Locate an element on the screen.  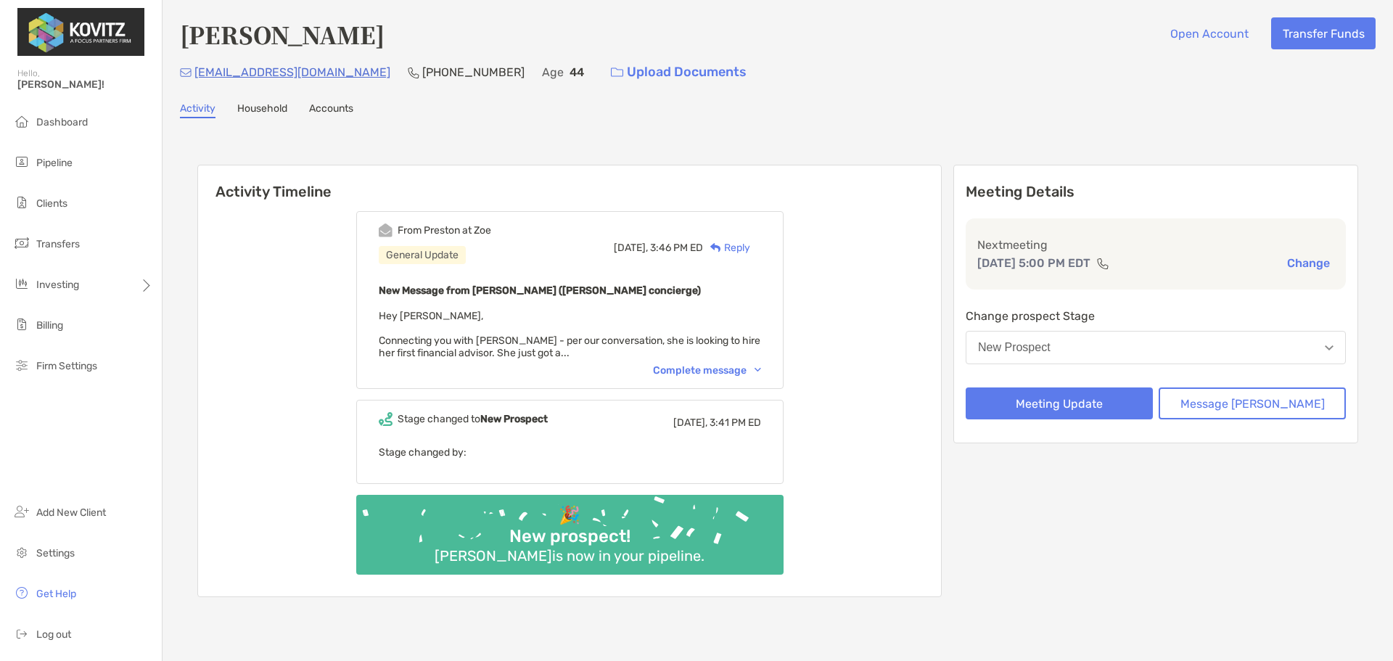
span: Log out is located at coordinates (54, 634).